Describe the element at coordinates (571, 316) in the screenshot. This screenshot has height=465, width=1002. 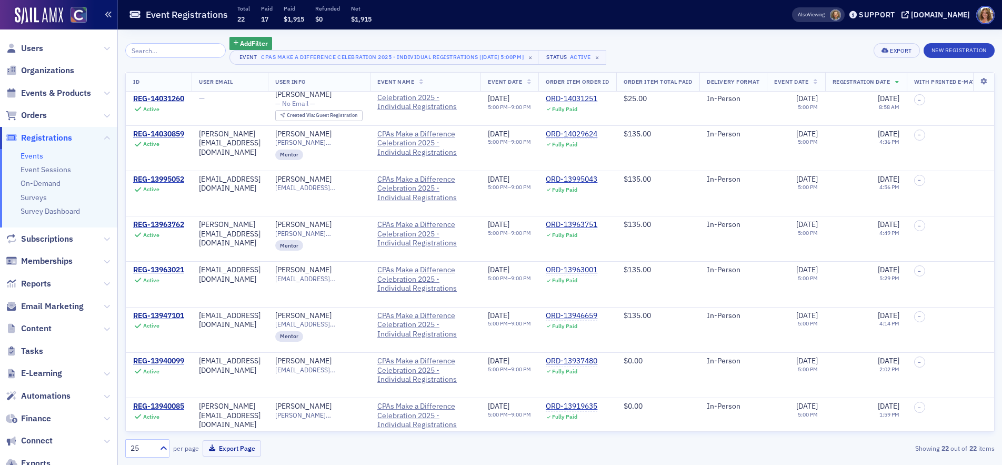
I see `div: ORD-13946659` at that location.